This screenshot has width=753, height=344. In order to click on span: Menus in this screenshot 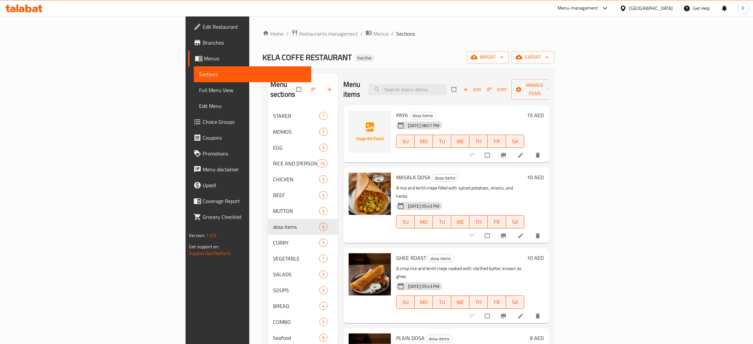, I will do `click(255, 58)`.